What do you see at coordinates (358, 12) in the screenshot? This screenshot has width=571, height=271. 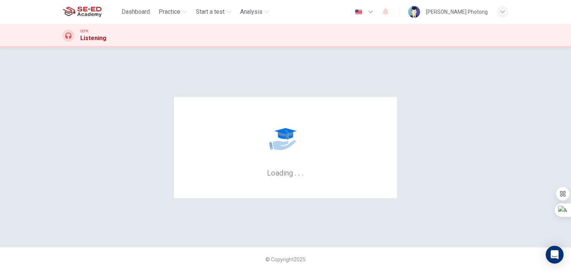 I see `img: en` at bounding box center [358, 12].